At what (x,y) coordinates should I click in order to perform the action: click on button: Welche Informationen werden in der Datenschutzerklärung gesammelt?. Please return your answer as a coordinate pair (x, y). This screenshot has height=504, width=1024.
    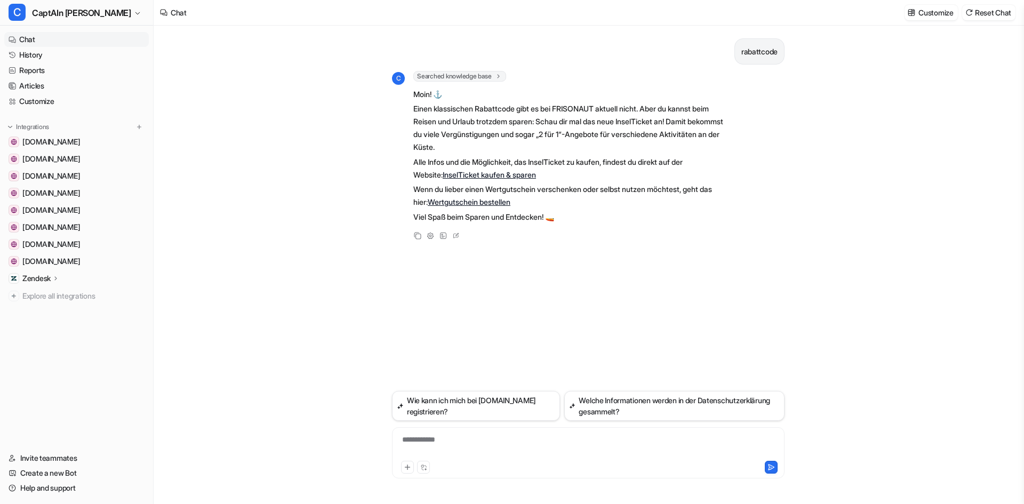
    Looking at the image, I should click on (674, 406).